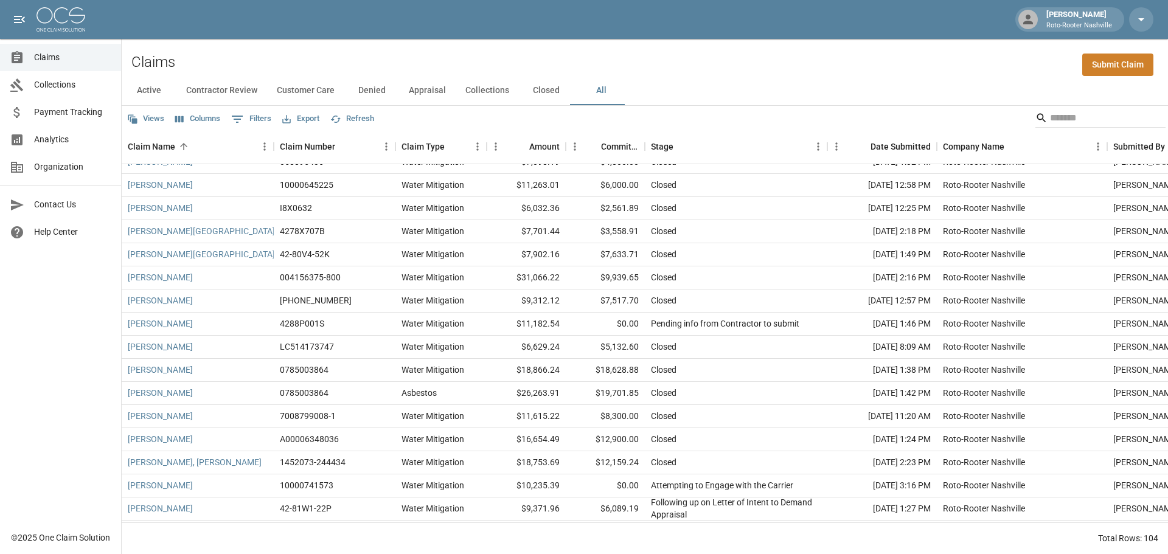 Image resolution: width=1168 pixels, height=554 pixels. What do you see at coordinates (308, 416) in the screenshot?
I see `div: 7008799008-1` at bounding box center [308, 416].